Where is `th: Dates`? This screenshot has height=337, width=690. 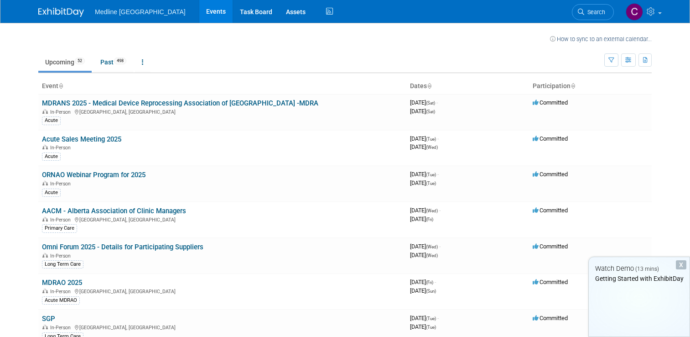 th: Dates is located at coordinates (468, 86).